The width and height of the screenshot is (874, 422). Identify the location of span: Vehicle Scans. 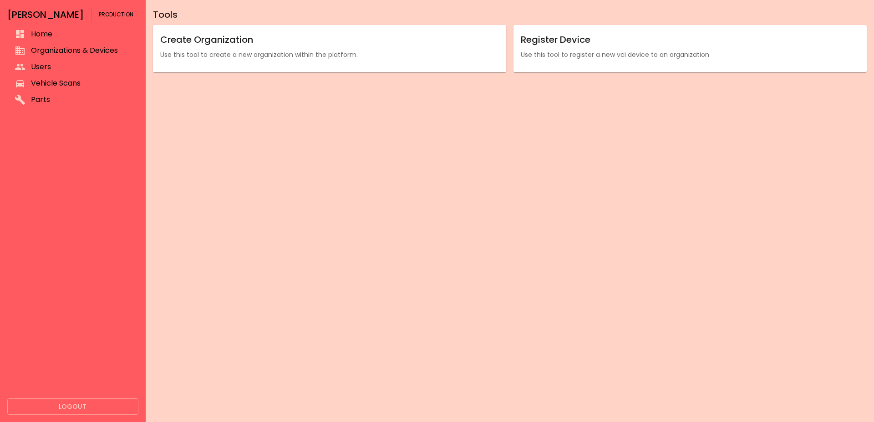
(81, 83).